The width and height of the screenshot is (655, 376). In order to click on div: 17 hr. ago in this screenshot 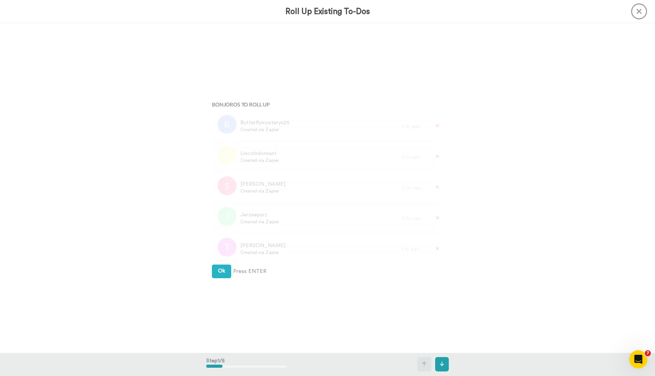, I will do `click(415, 188)`.